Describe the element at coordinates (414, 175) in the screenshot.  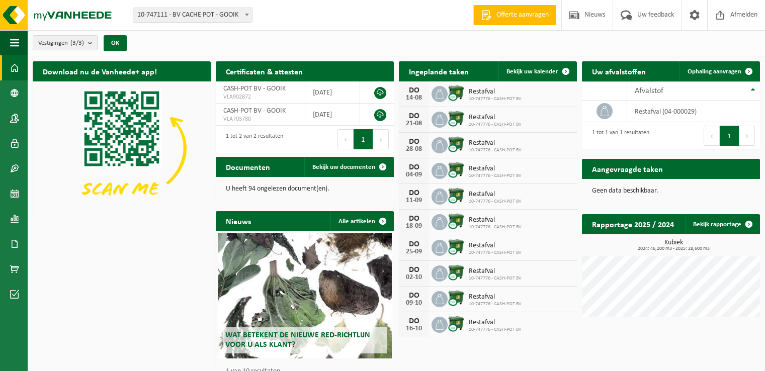
I see `div: 04-09` at that location.